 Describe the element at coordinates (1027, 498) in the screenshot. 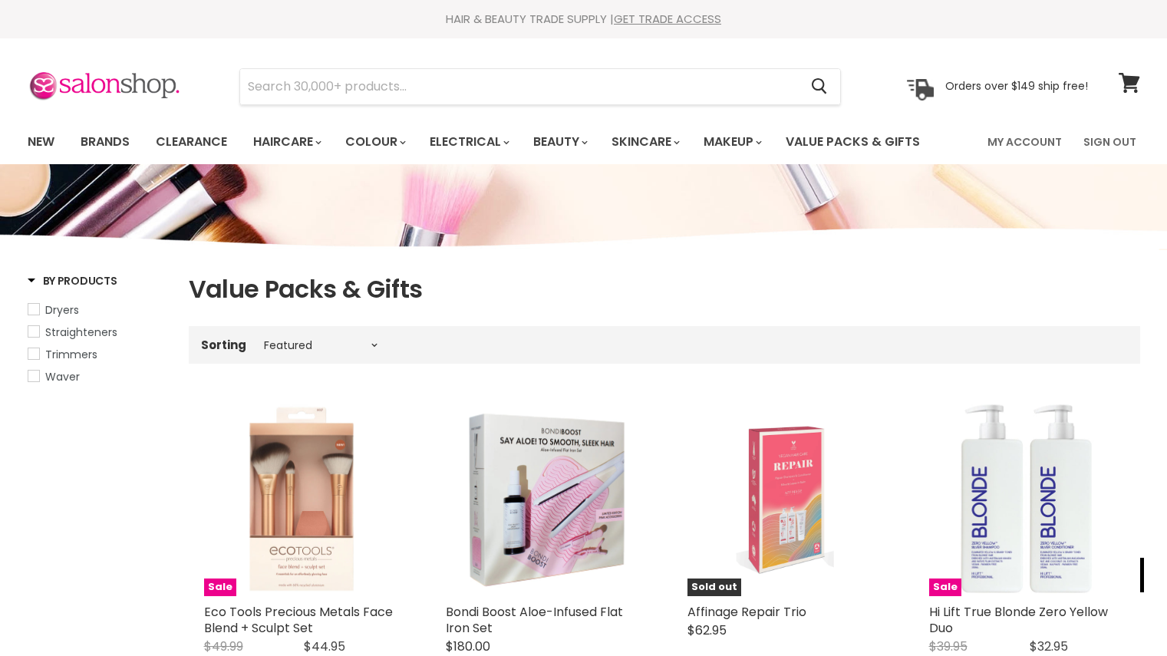

I see `a: Hi Lift True Blonde Zero Yellow Duo Sale` at that location.